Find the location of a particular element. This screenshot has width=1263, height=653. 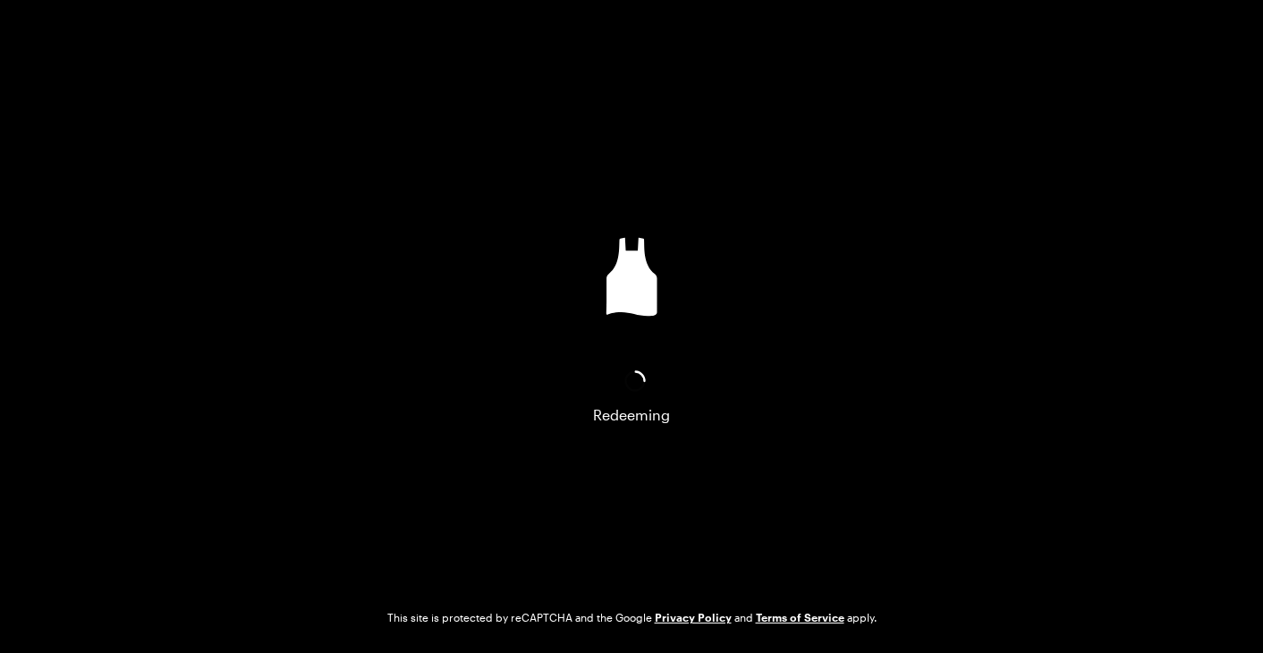

div: This site is protected by reCAPTCHA and the Google and apply. is located at coordinates (632, 617).